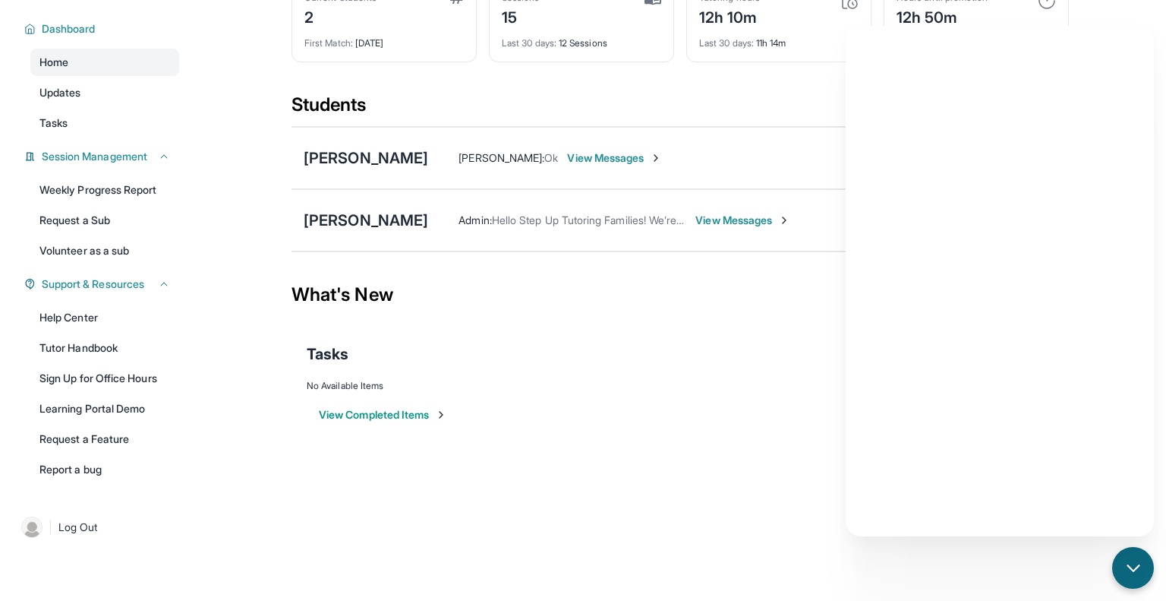 This screenshot has width=1166, height=601. I want to click on span: Home, so click(54, 62).